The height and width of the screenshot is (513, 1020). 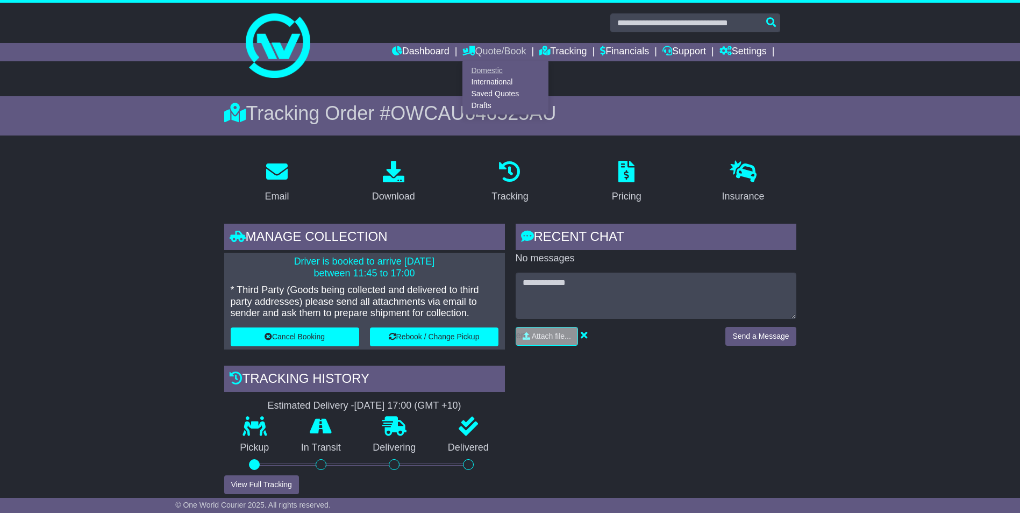 I want to click on div: RECENT CHAT, so click(x=656, y=238).